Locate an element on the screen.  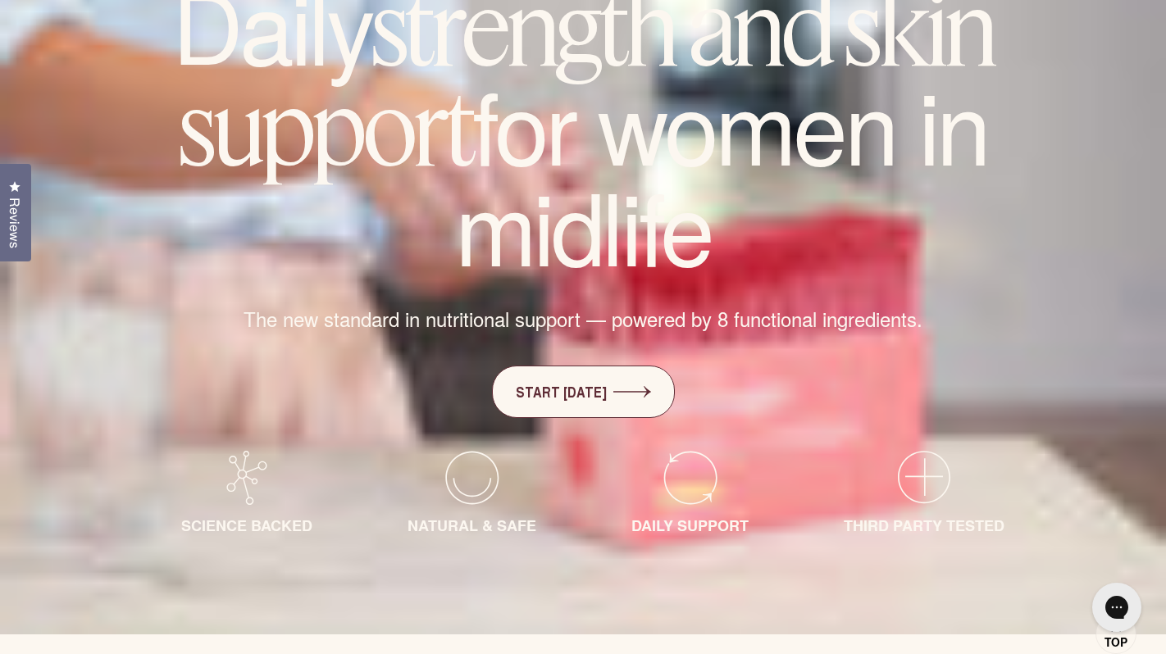
span: Reviews is located at coordinates (15, 223).